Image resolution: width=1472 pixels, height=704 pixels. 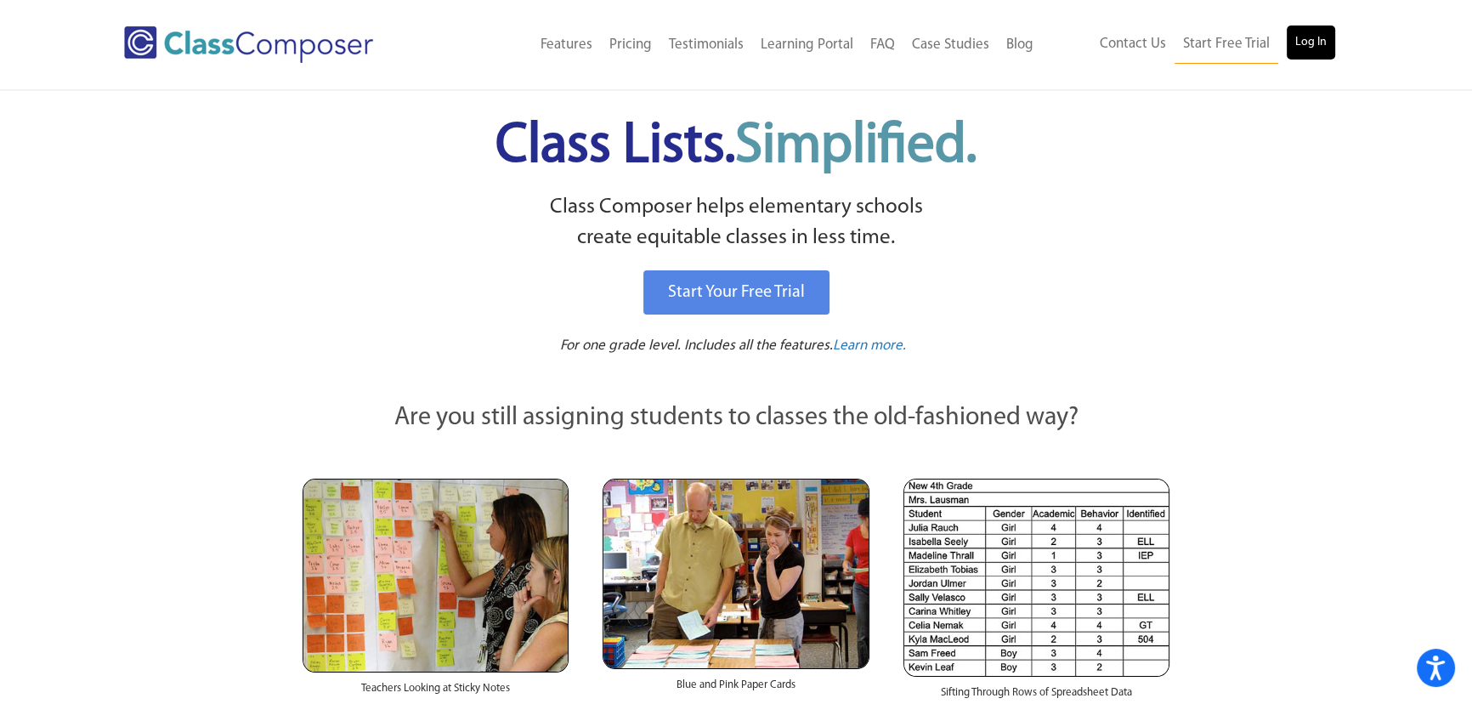 What do you see at coordinates (566, 45) in the screenshot?
I see `a: Features` at bounding box center [566, 45].